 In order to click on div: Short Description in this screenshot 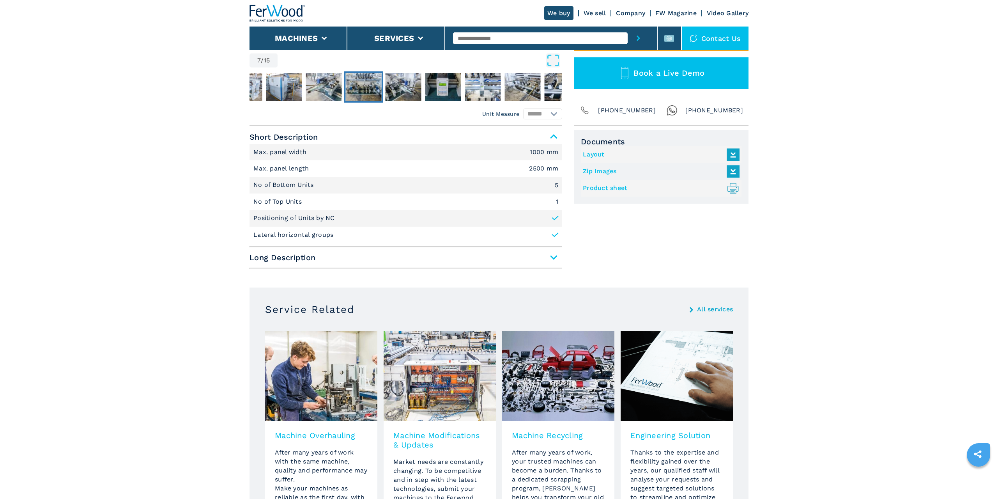, I will do `click(406, 193)`.